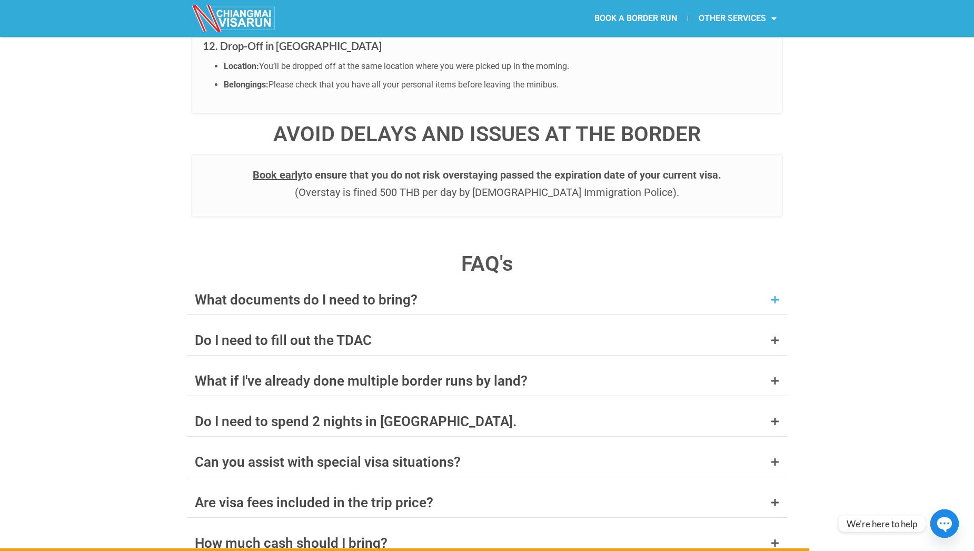  Describe the element at coordinates (487, 175) in the screenshot. I see `b: to ensure that you do not risk overstaying passed the expiration date of your current visa.` at that location.